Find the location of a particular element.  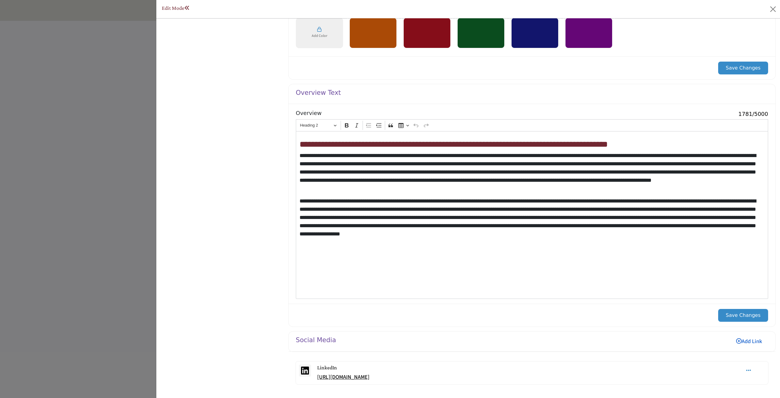

button: Close is located at coordinates (773, 9).